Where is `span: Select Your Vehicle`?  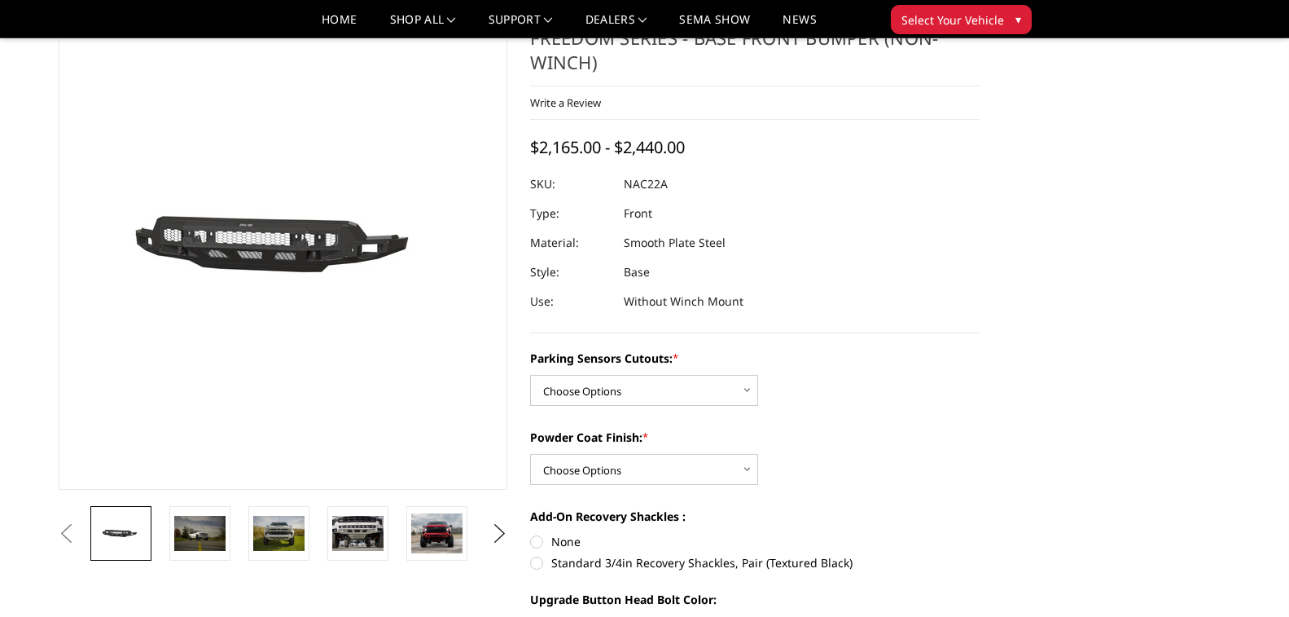 span: Select Your Vehicle is located at coordinates (953, 20).